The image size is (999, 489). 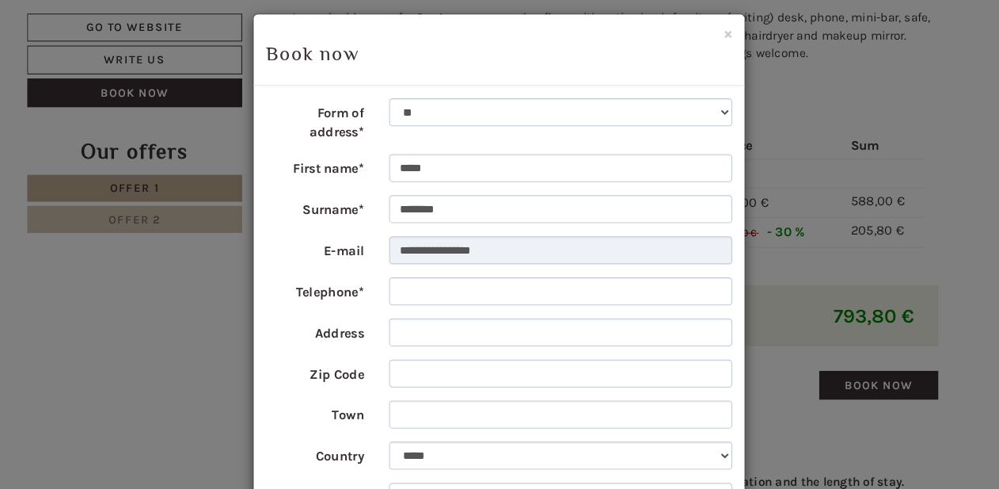 What do you see at coordinates (504, 63) in the screenshot?
I see `h3: Book now` at bounding box center [504, 63].